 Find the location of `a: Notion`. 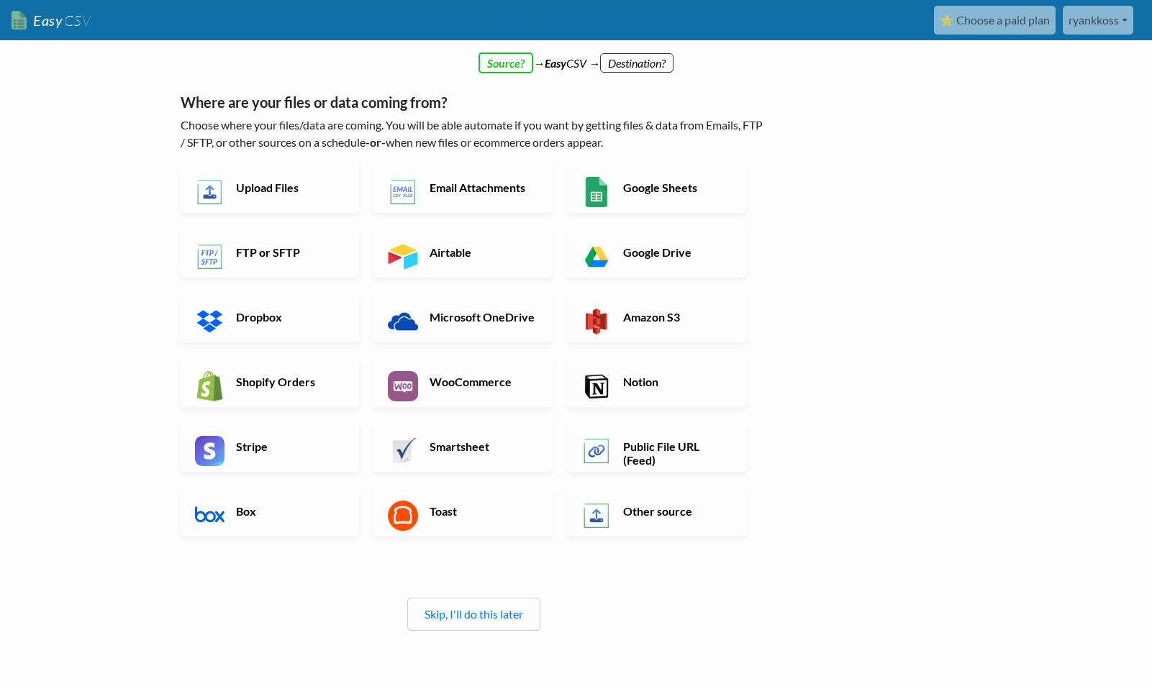

a: Notion is located at coordinates (656, 382).